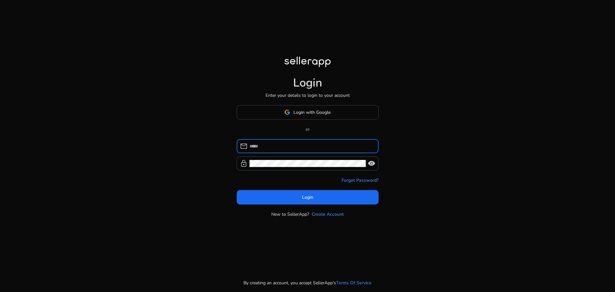 The width and height of the screenshot is (615, 292). I want to click on img: google-logo.svg, so click(287, 112).